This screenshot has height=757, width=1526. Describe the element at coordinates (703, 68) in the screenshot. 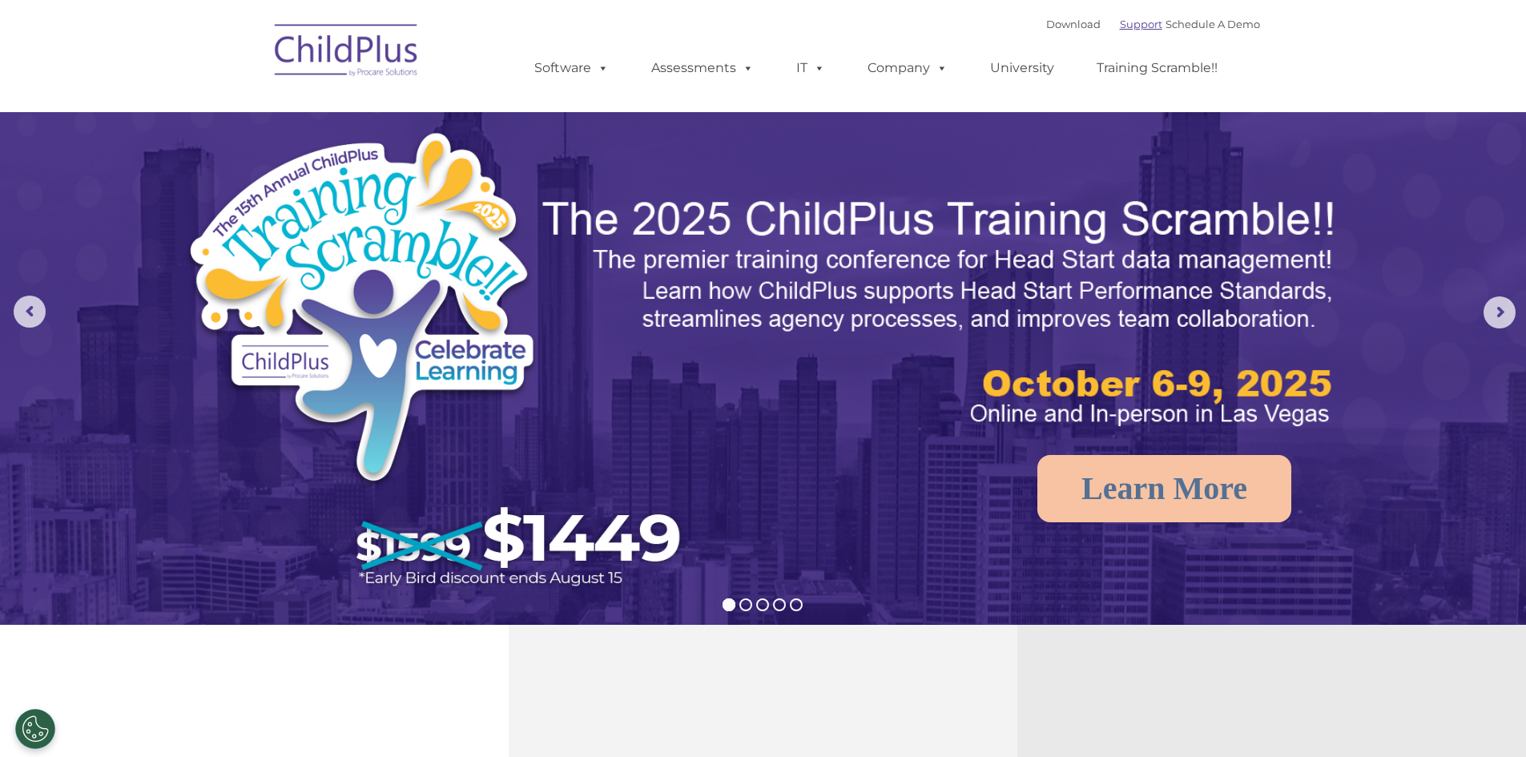

I see `a: Assessments` at that location.